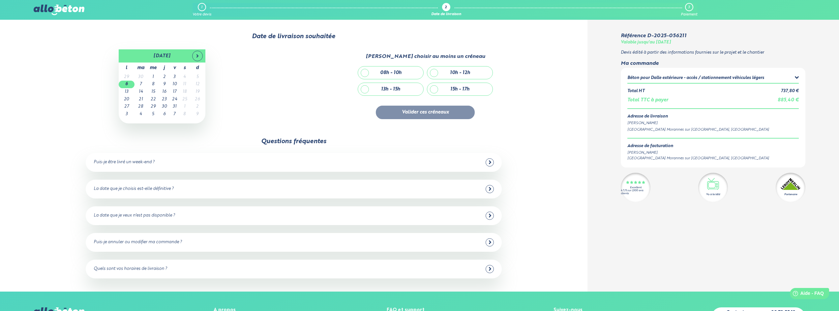  Describe the element at coordinates (197, 68) in the screenshot. I see `th: d` at that location.